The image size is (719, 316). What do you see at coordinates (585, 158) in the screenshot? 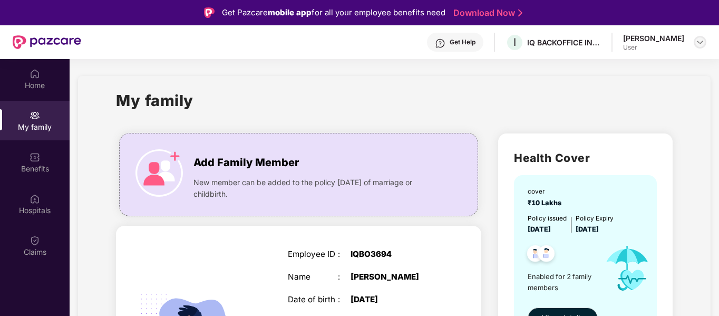
I see `h2: Health Cover` at bounding box center [585, 158].